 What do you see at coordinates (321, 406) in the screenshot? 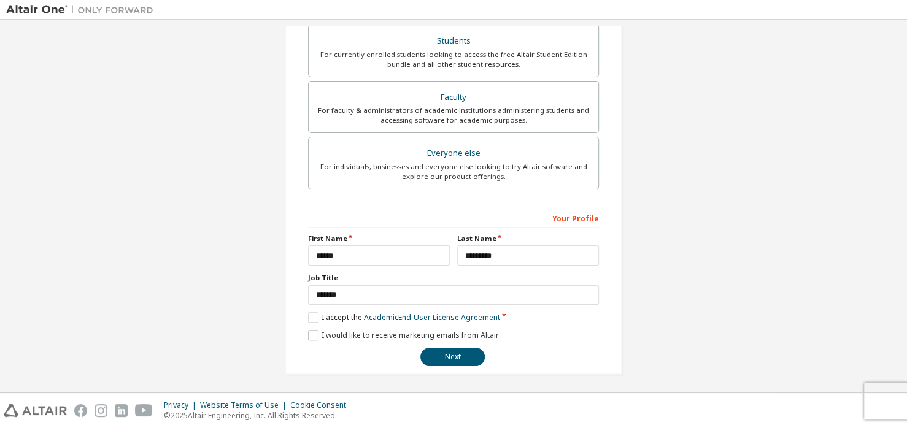
I see `div: Cookie Consent` at bounding box center [321, 406].